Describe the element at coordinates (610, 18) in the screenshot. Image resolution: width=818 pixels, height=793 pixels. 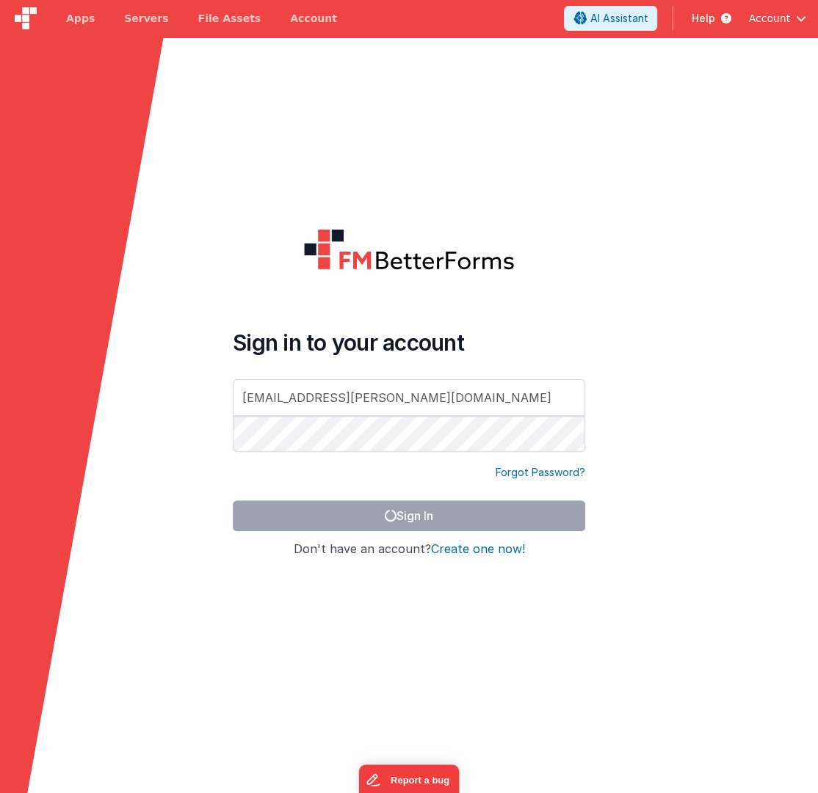
I see `button: AI Assistant` at that location.